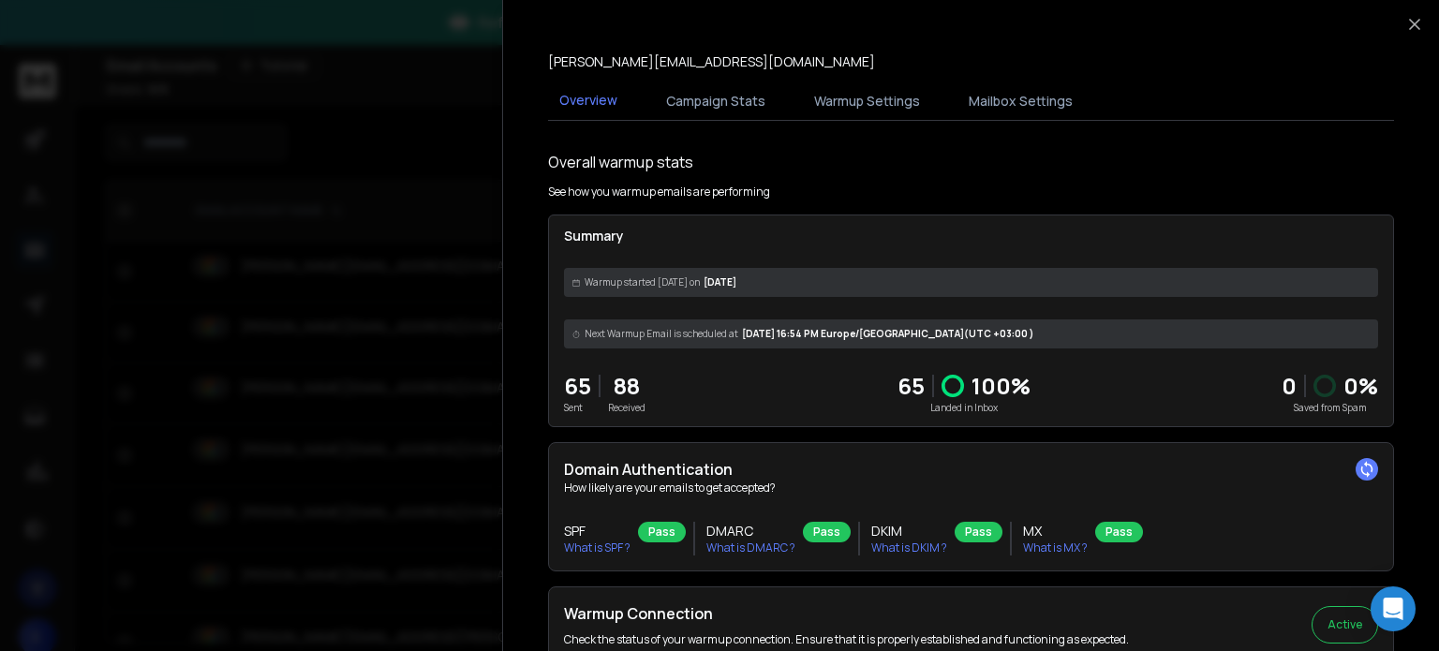  I want to click on p: What is SPF ?, so click(597, 548).